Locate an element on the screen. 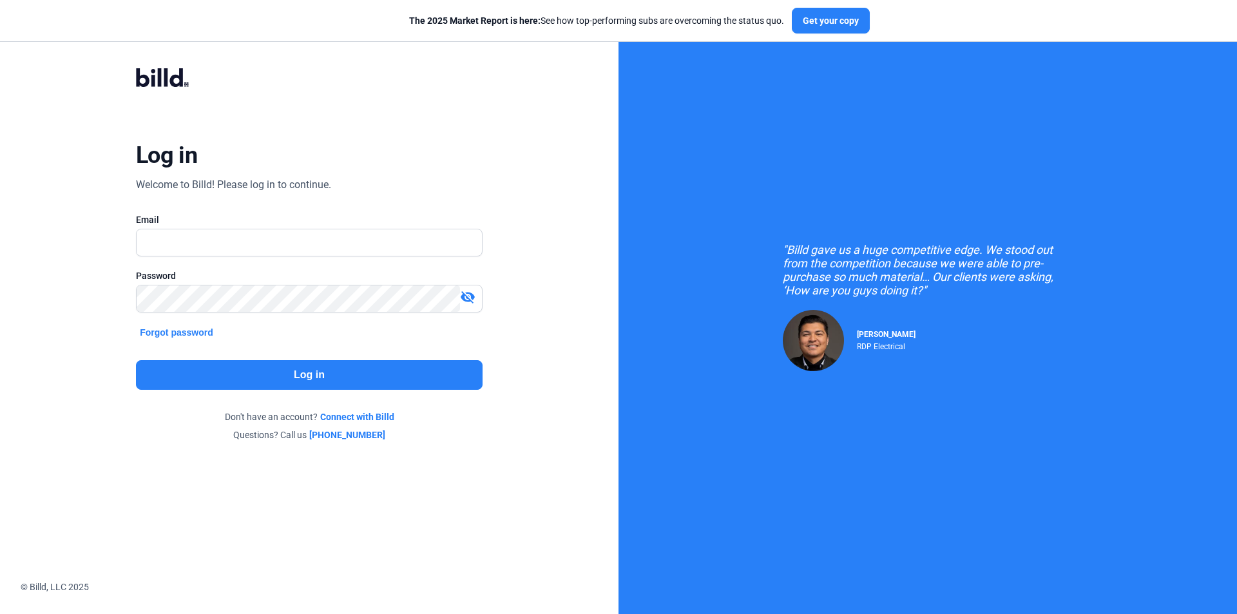 The image size is (1237, 614). div: Email is located at coordinates (309, 220).